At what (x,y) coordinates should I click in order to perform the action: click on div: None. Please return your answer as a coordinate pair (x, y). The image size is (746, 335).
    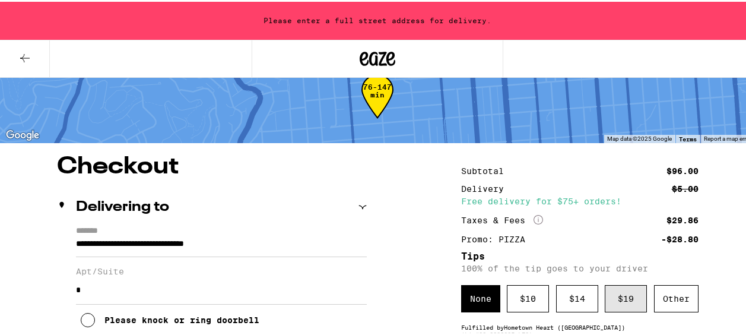
    Looking at the image, I should click on (481, 297).